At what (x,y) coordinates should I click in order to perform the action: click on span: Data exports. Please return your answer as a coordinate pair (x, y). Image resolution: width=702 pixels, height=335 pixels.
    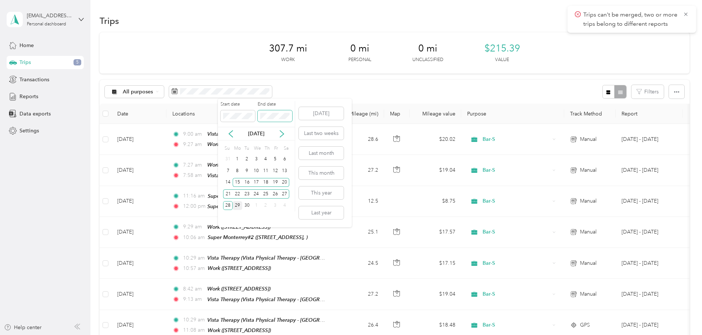
    Looking at the image, I should click on (35, 114).